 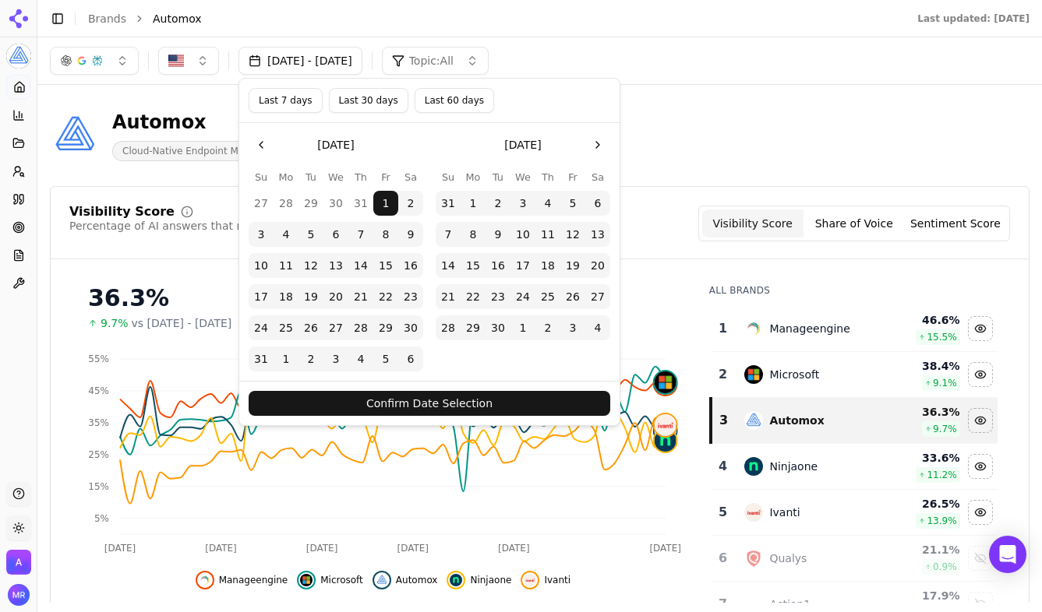 I want to click on button: Last 60 days, so click(x=454, y=101).